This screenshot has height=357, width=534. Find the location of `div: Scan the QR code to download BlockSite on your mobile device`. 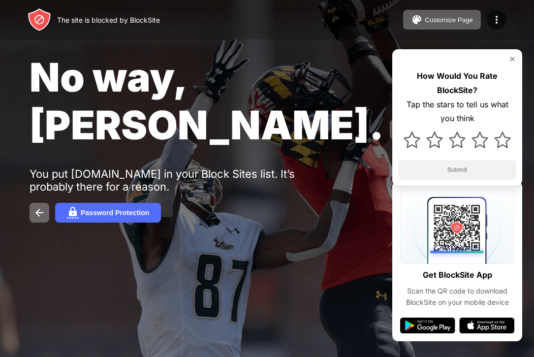

div: Scan the QR code to download BlockSite on your mobile device is located at coordinates (457, 296).